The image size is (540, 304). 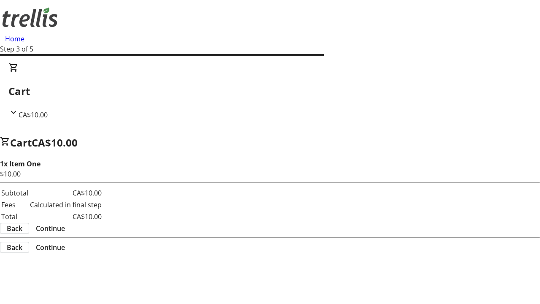 What do you see at coordinates (270, 91) in the screenshot?
I see `div: CartCA$10.00` at bounding box center [270, 91].